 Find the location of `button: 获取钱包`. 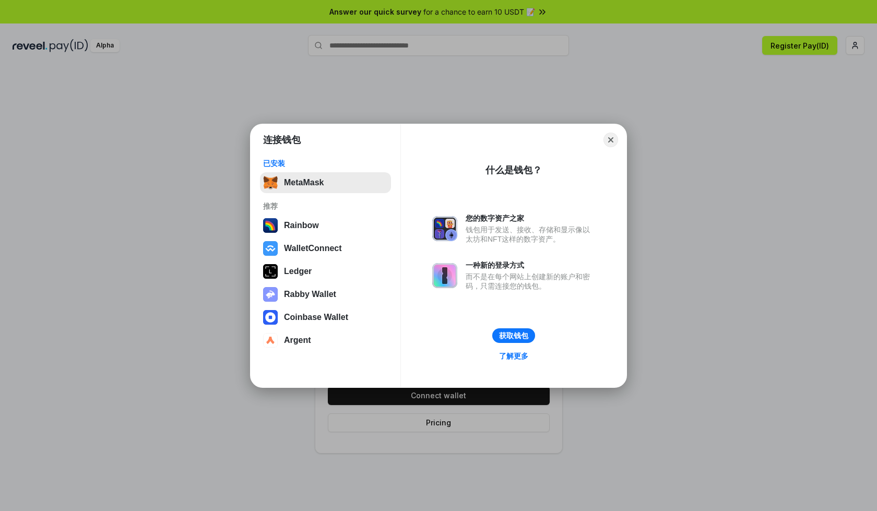

button: 获取钱包 is located at coordinates (514, 336).